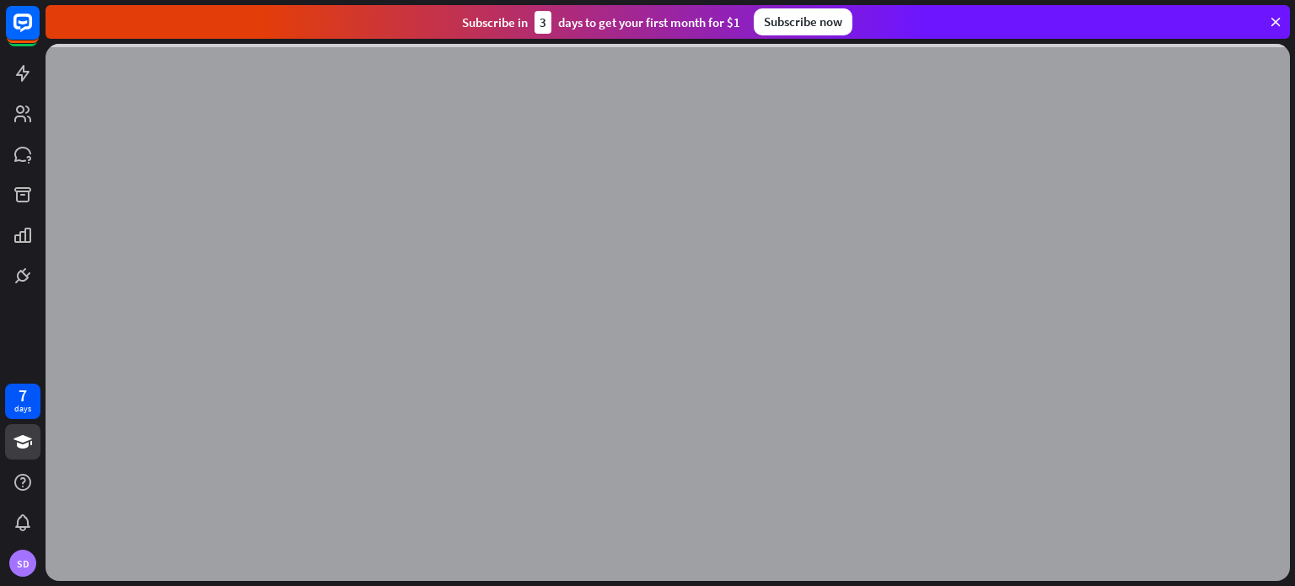 This screenshot has height=586, width=1295. I want to click on div: days, so click(23, 409).